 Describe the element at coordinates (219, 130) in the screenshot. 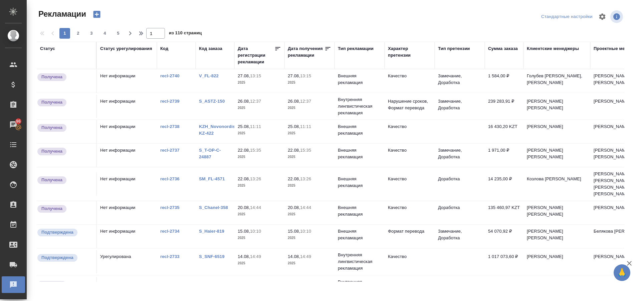

I see `a: KZH_Novonordisk-KZ-422` at that location.